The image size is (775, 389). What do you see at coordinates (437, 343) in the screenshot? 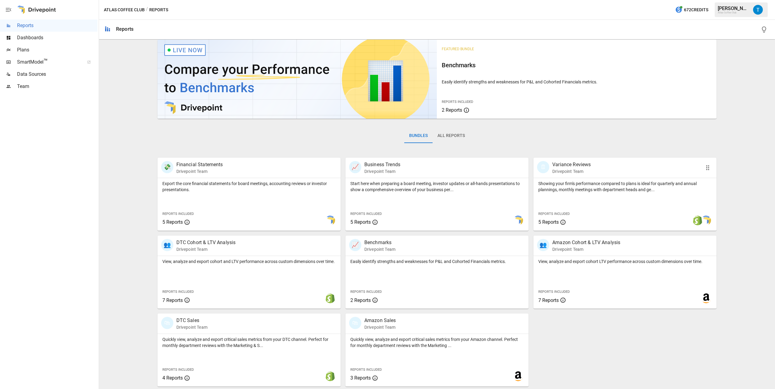
I see `p: Quickly view, analyze and export critical sales metrics from your Amazon channel. Perfect for mon...` at bounding box center [437, 343].